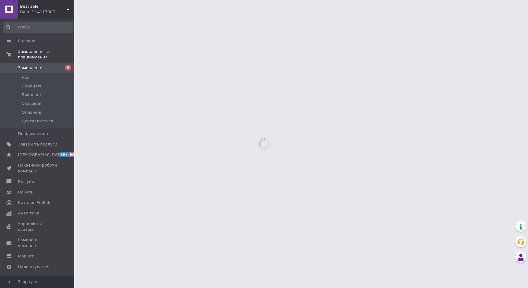 This screenshot has height=288, width=528. Describe the element at coordinates (26, 257) in the screenshot. I see `span: Маркет` at that location.